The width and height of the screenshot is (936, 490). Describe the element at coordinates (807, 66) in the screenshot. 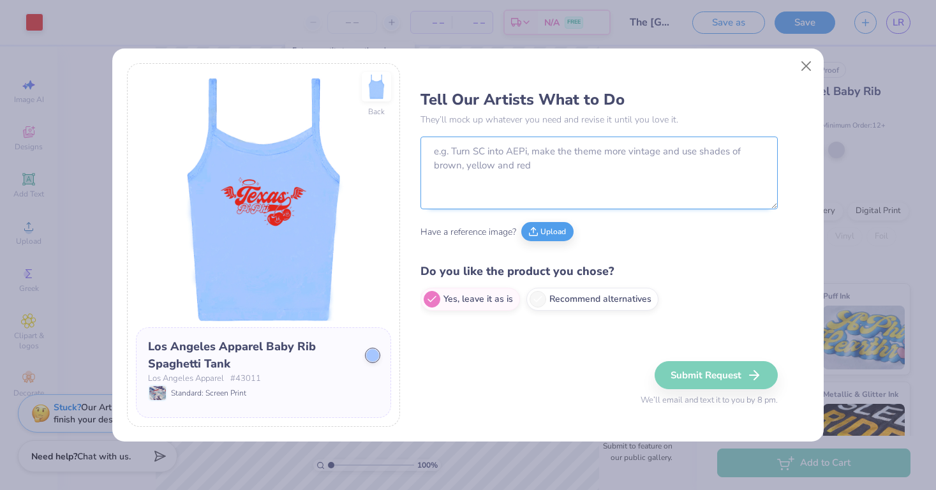

I see `button: Close` at that location.